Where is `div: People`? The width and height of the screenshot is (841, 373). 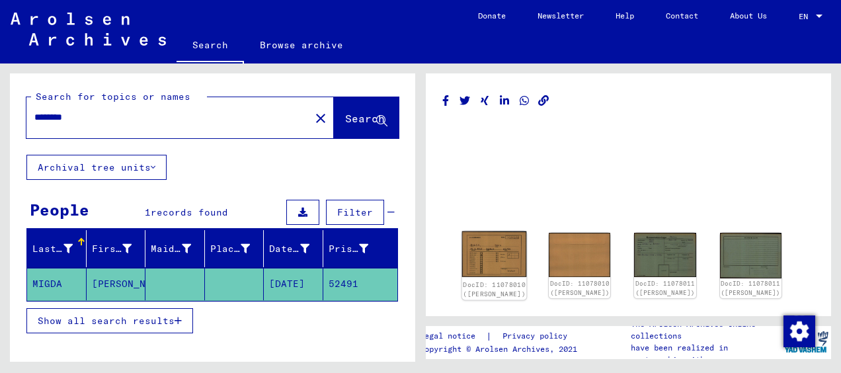 div: People is located at coordinates (59, 210).